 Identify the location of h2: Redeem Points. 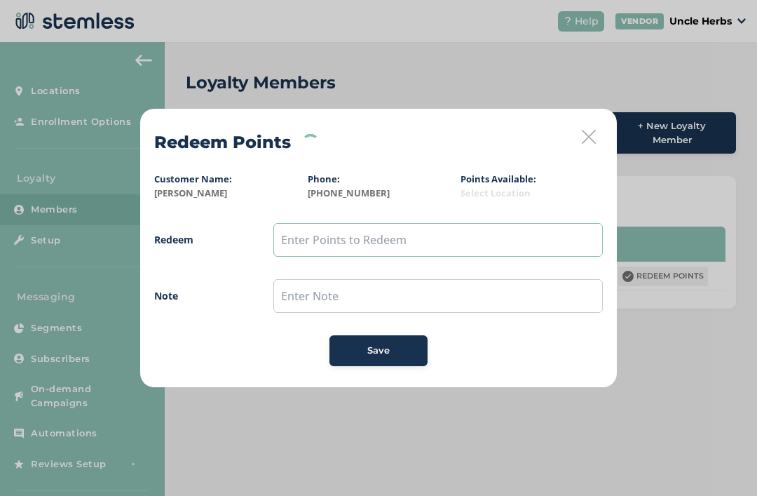
(222, 142).